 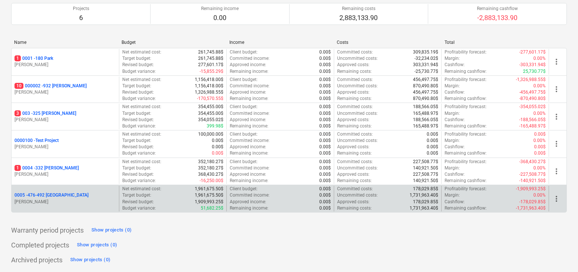 What do you see at coordinates (533, 99) in the screenshot?
I see `p: -870,490.80$` at bounding box center [533, 99].